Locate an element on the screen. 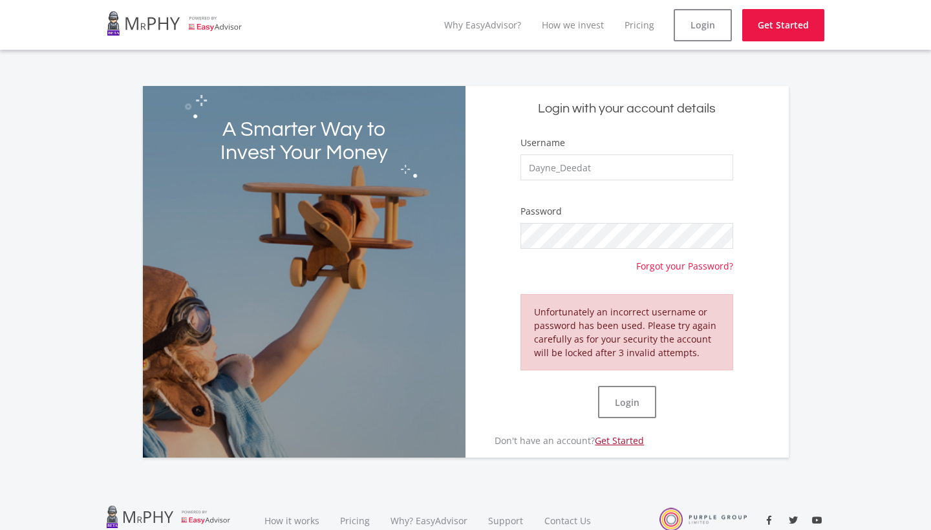 This screenshot has height=530, width=931. div: Unfortunately an incorrect username or password has been used. Please try again carefully as for ... is located at coordinates (626, 332).